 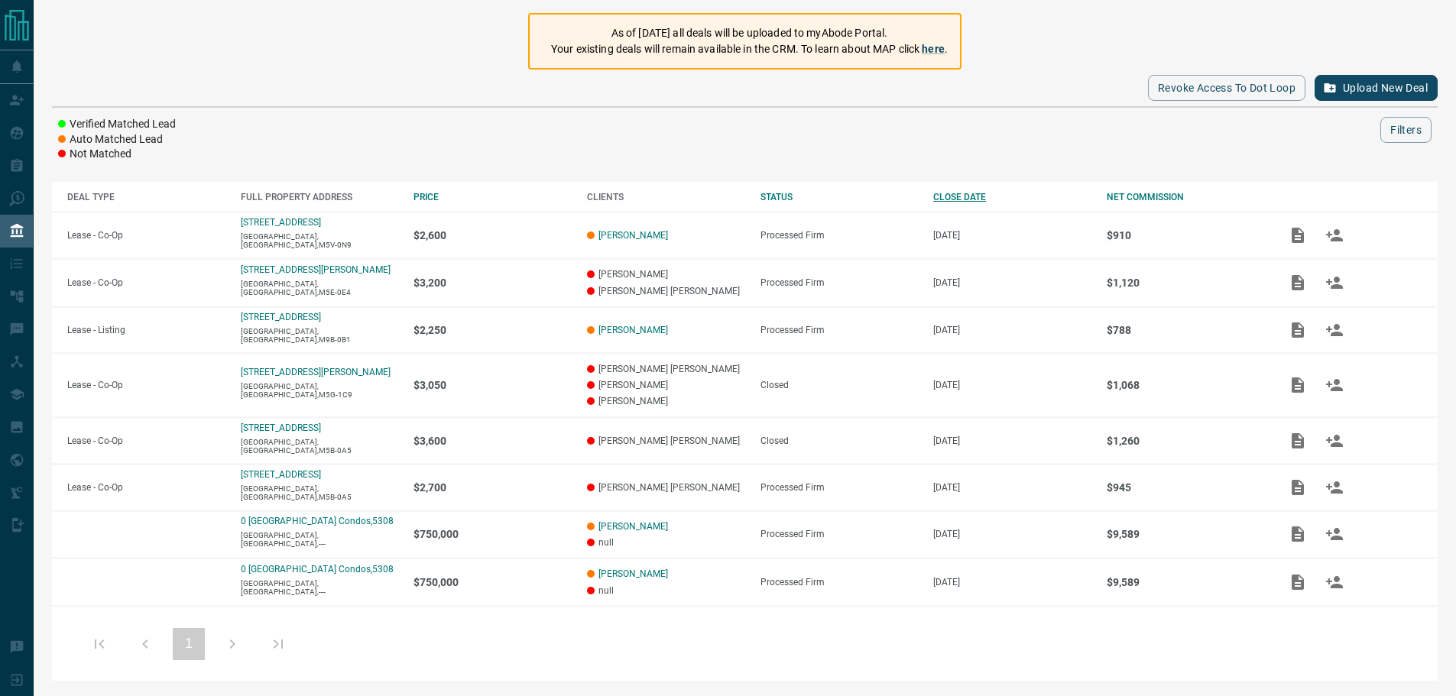 I want to click on li: Auto Matched Lead, so click(x=117, y=140).